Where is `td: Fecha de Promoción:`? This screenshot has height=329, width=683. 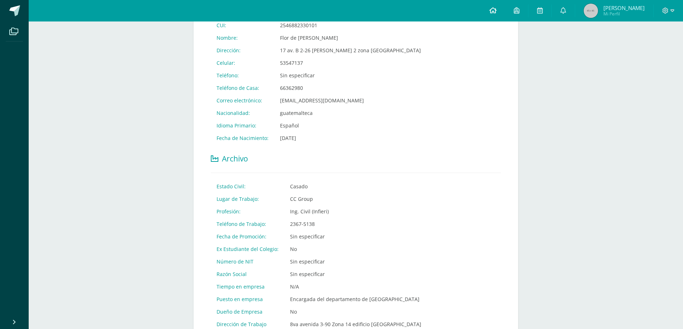
td: Fecha de Promoción: is located at coordinates (247, 237).